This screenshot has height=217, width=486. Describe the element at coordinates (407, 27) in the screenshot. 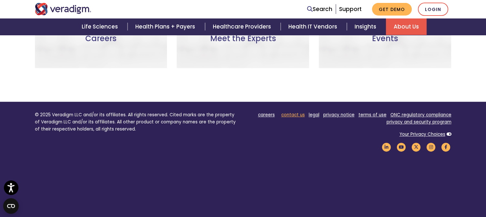

I see `a: About Us` at that location.